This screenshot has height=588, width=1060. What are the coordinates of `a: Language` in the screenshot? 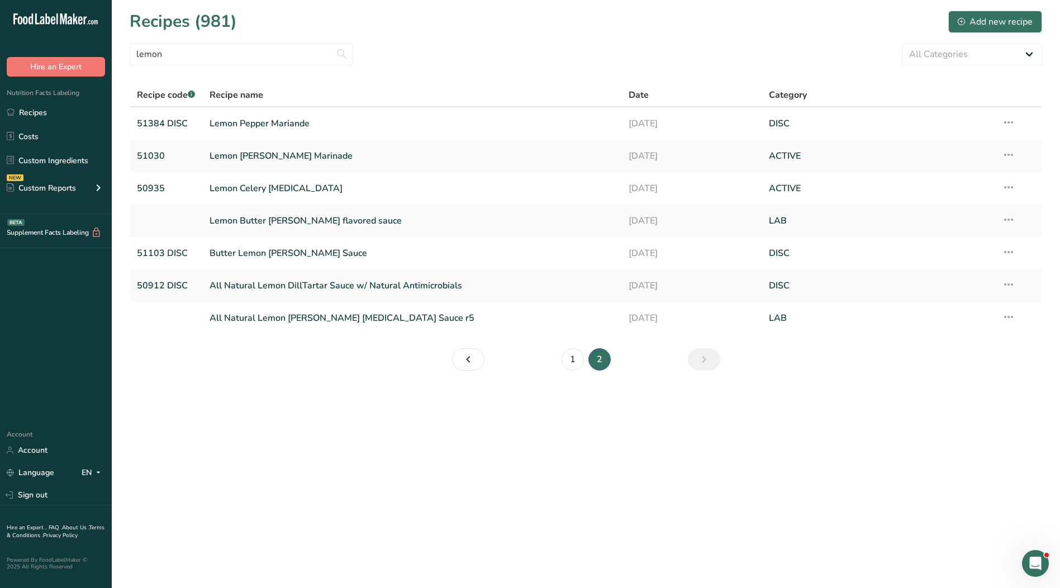 It's located at (30, 472).